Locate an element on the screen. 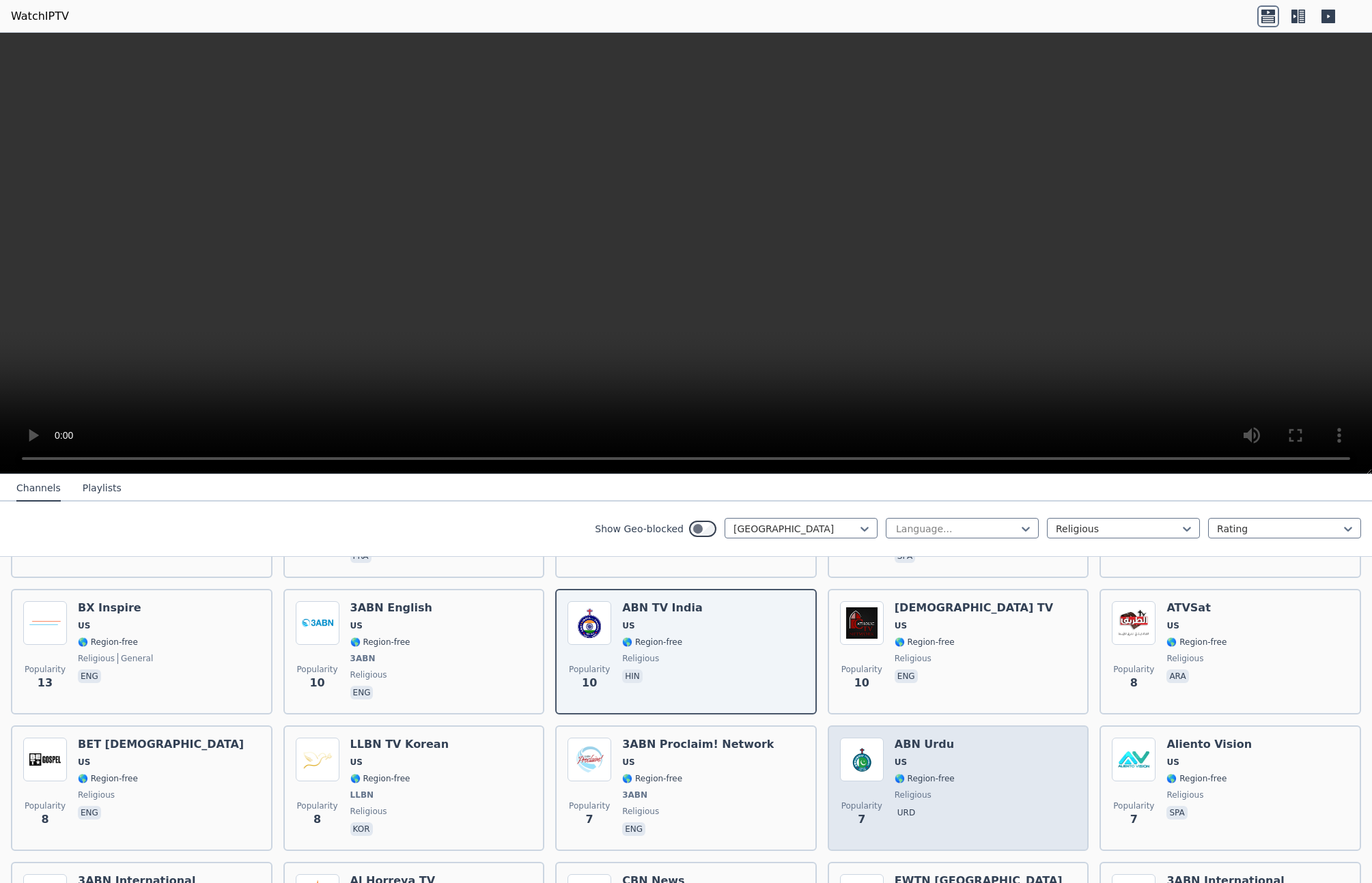 The width and height of the screenshot is (1372, 883). span: LLBN is located at coordinates (362, 795).